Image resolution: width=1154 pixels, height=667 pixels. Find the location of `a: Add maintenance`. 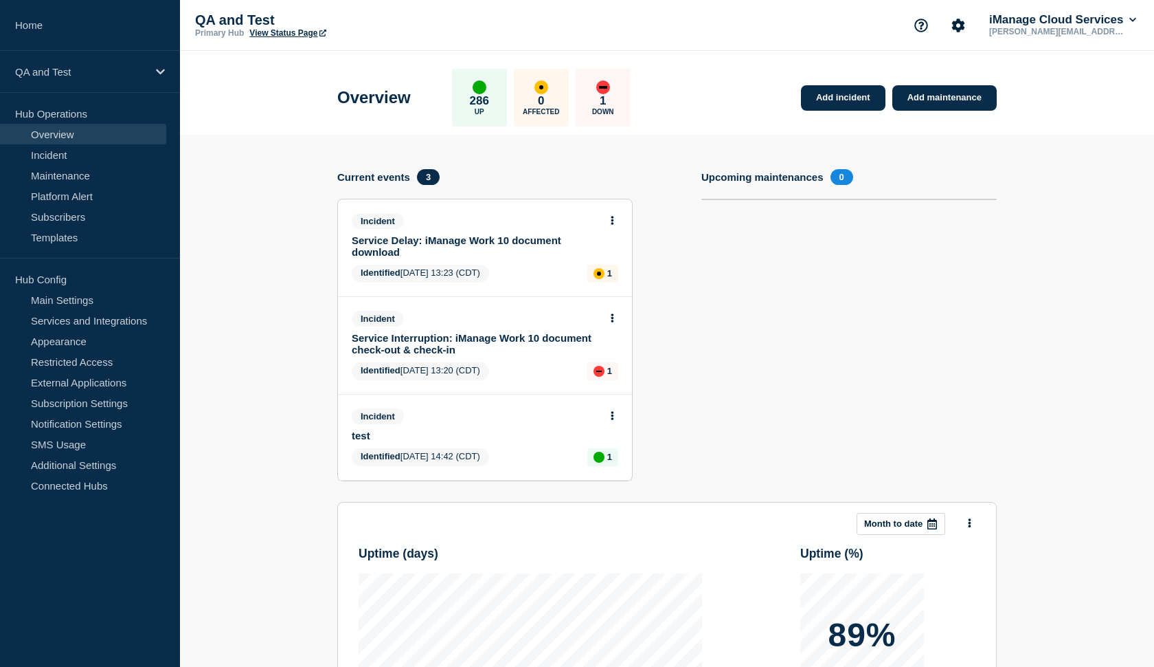

a: Add maintenance is located at coordinates (945, 98).